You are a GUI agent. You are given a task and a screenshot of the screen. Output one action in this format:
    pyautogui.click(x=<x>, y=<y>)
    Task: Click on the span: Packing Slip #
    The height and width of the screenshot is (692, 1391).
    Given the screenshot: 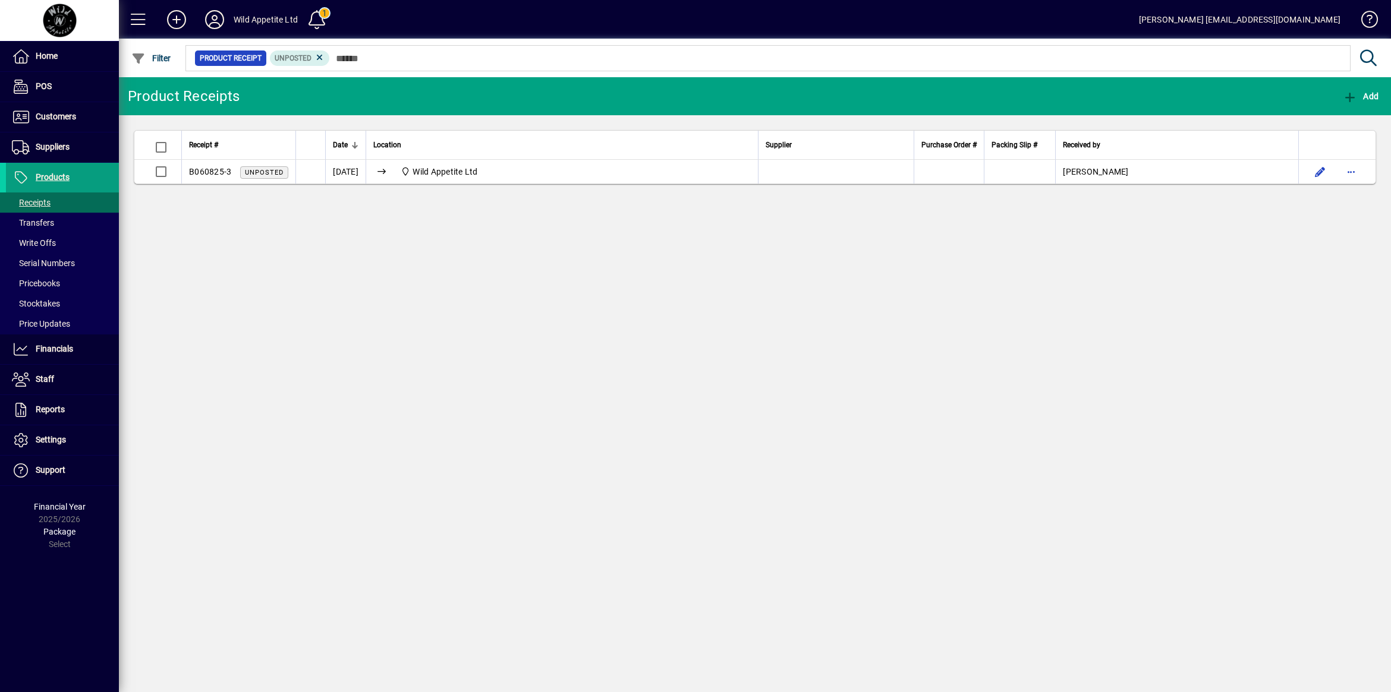 What is the action you would take?
    pyautogui.click(x=1014, y=145)
    